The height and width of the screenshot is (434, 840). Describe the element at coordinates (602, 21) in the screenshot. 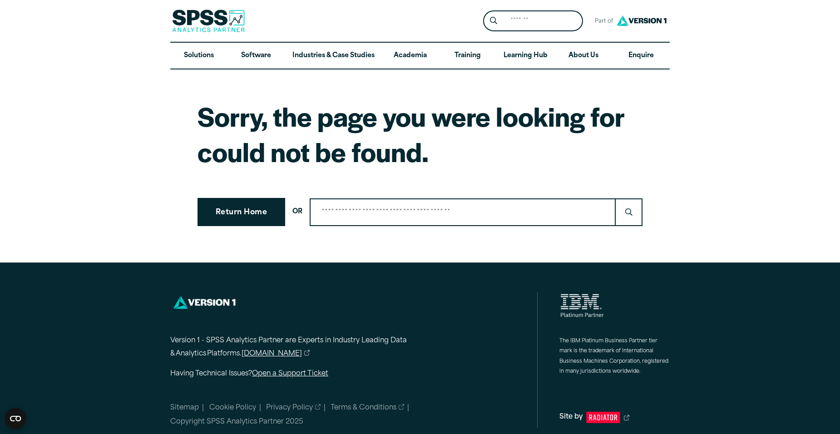

I see `span: Part of` at that location.